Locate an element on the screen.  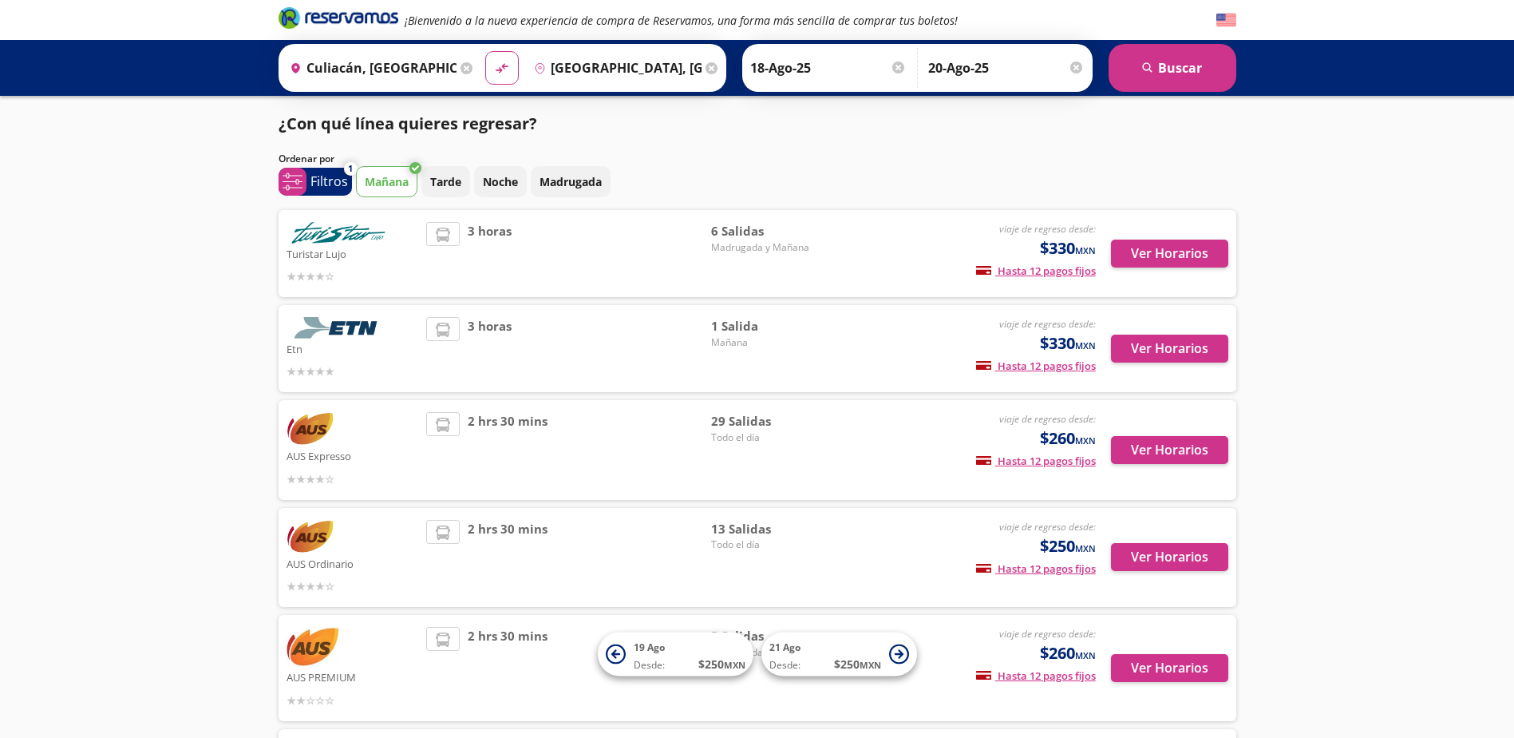
p: Turistar Lujo is located at coordinates (353, 253).